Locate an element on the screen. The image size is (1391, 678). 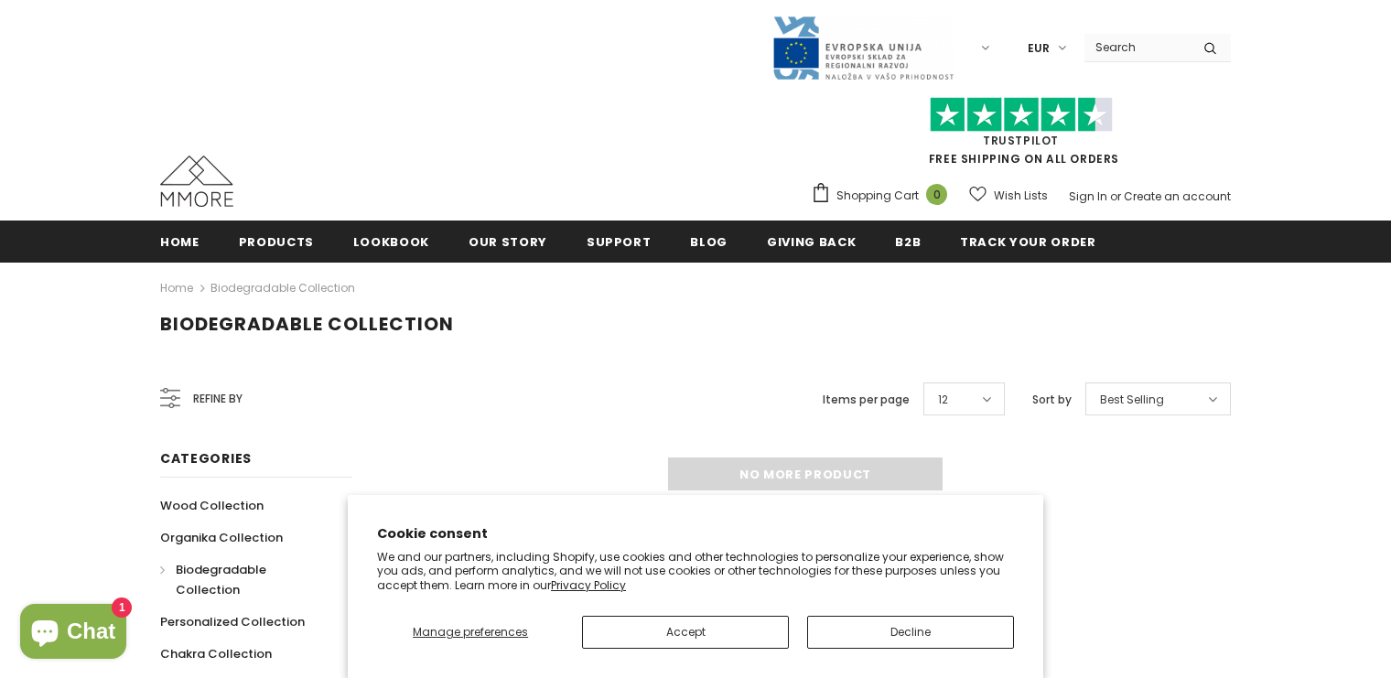
a: Wish Lists is located at coordinates (1009, 195).